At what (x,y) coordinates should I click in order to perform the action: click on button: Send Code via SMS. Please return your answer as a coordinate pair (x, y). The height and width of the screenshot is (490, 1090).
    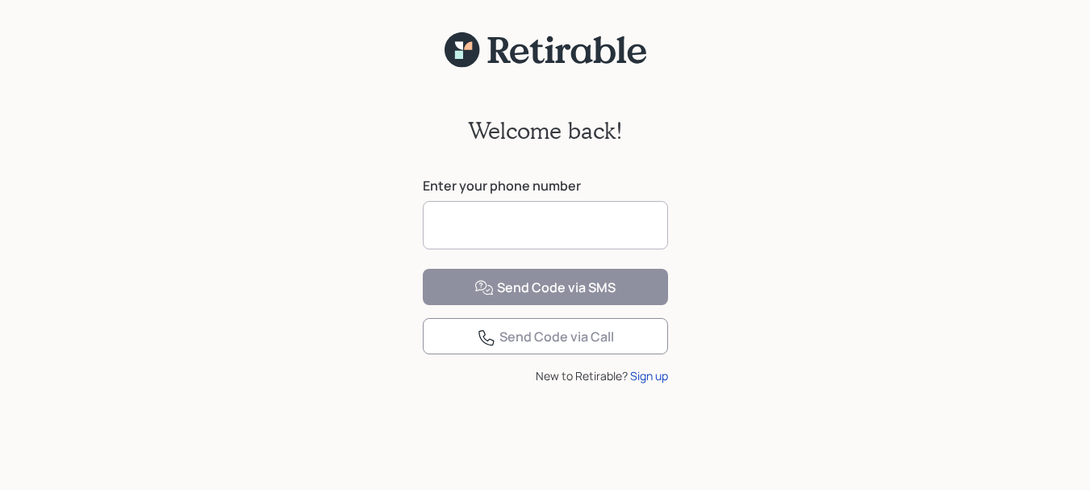
    Looking at the image, I should click on (545, 286).